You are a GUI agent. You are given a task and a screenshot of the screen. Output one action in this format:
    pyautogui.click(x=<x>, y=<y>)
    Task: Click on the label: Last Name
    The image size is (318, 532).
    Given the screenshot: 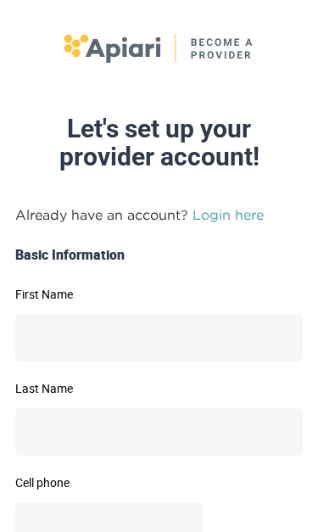 What is the action you would take?
    pyautogui.click(x=159, y=389)
    